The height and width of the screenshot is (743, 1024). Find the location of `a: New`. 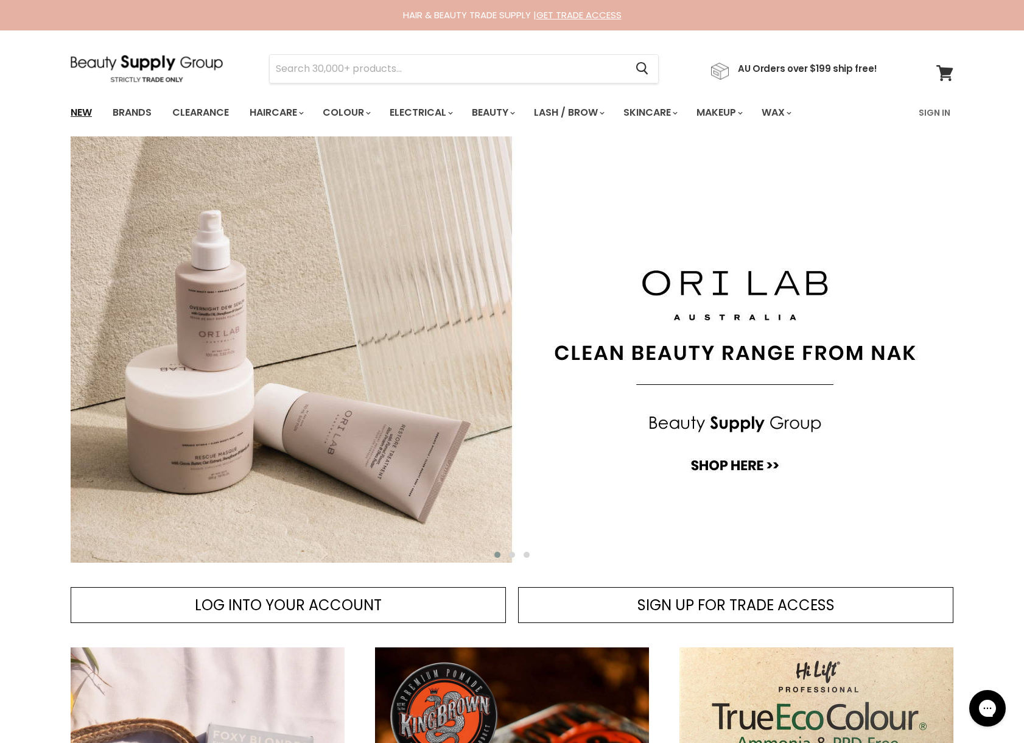

a: New is located at coordinates (81, 113).